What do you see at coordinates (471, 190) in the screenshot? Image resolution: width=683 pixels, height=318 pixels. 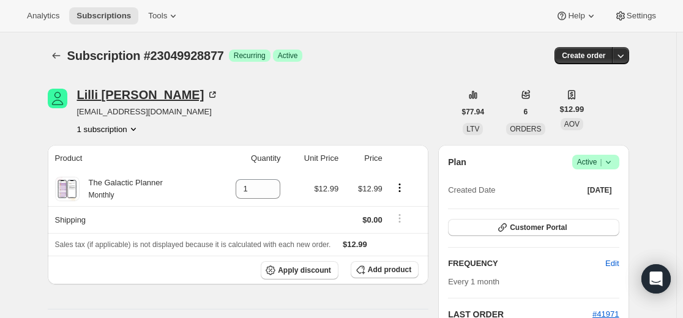 I see `span: Created Date` at bounding box center [471, 190].